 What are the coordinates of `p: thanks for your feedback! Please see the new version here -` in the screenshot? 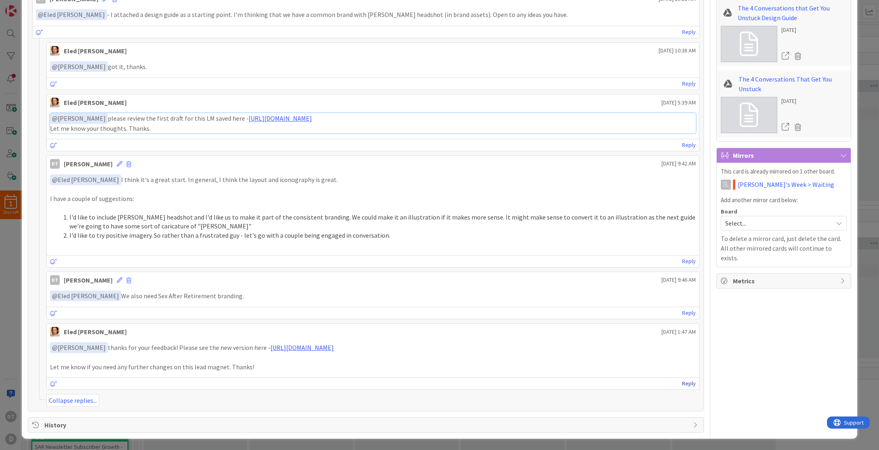 It's located at (372, 347).